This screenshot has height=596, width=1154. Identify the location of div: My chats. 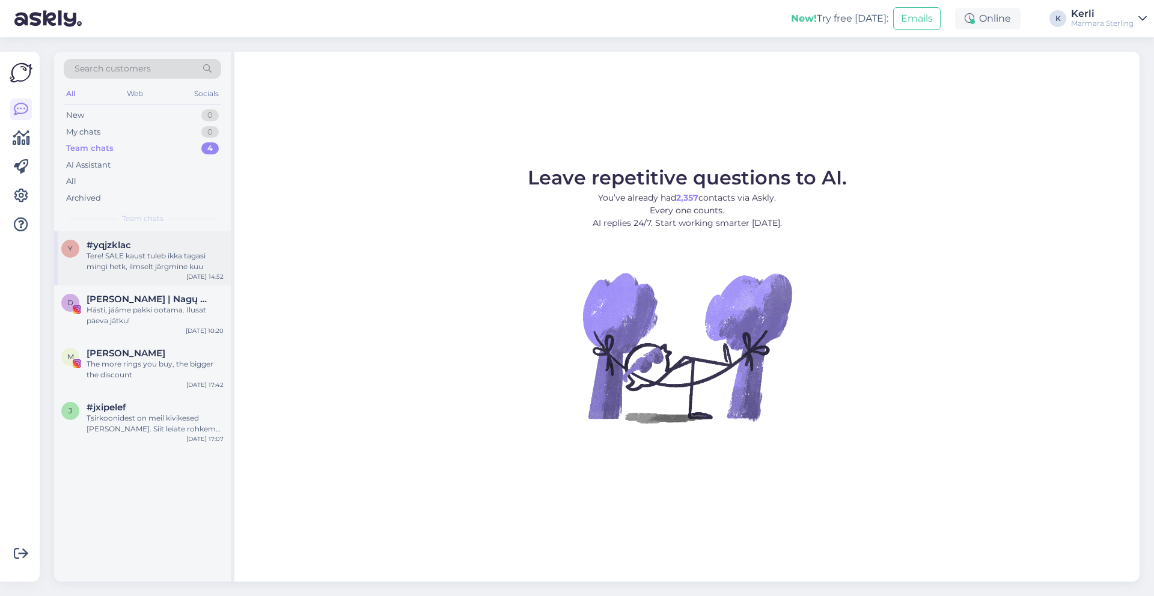
(83, 132).